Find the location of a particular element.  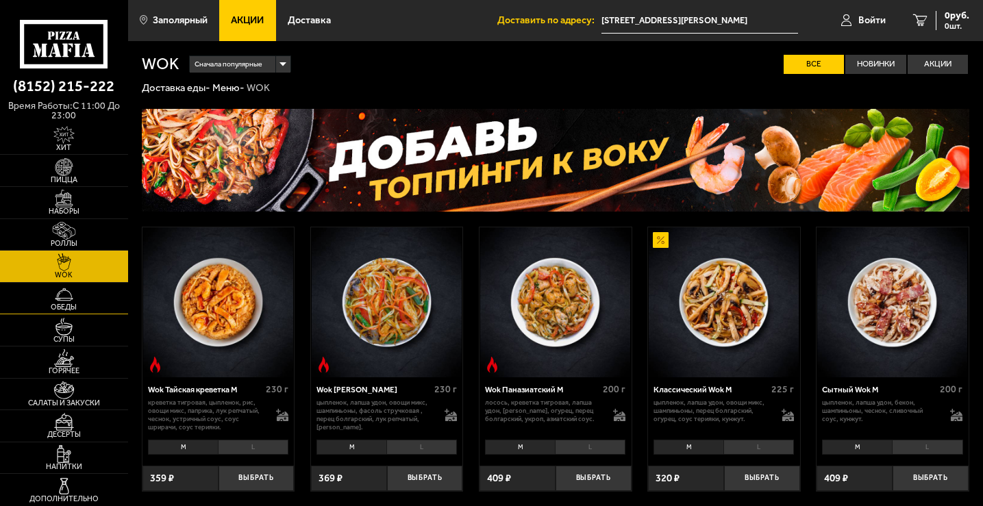

span: 359 ₽ is located at coordinates (162, 478).